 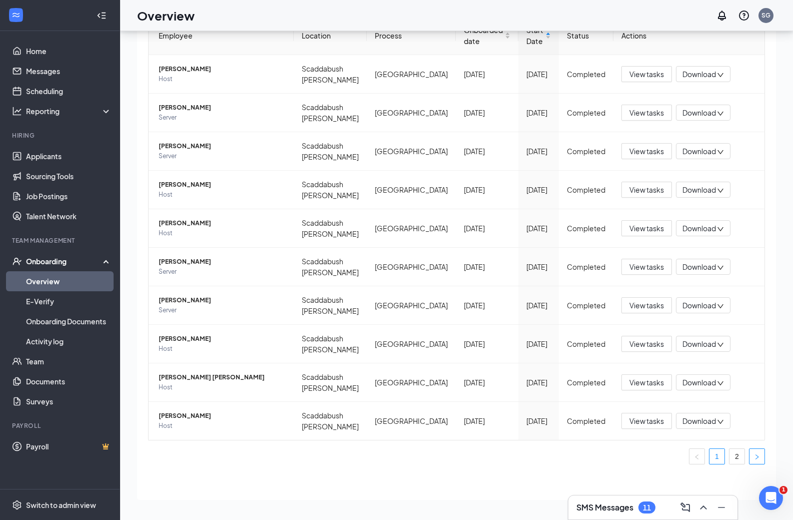 What do you see at coordinates (757, 457) in the screenshot?
I see `span: right` at bounding box center [757, 457].